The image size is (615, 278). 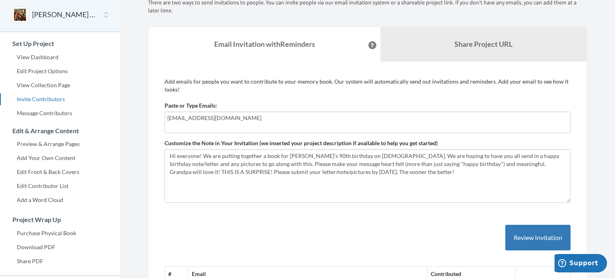 What do you see at coordinates (191, 106) in the screenshot?
I see `label: Paste or Type Emails:` at bounding box center [191, 106].